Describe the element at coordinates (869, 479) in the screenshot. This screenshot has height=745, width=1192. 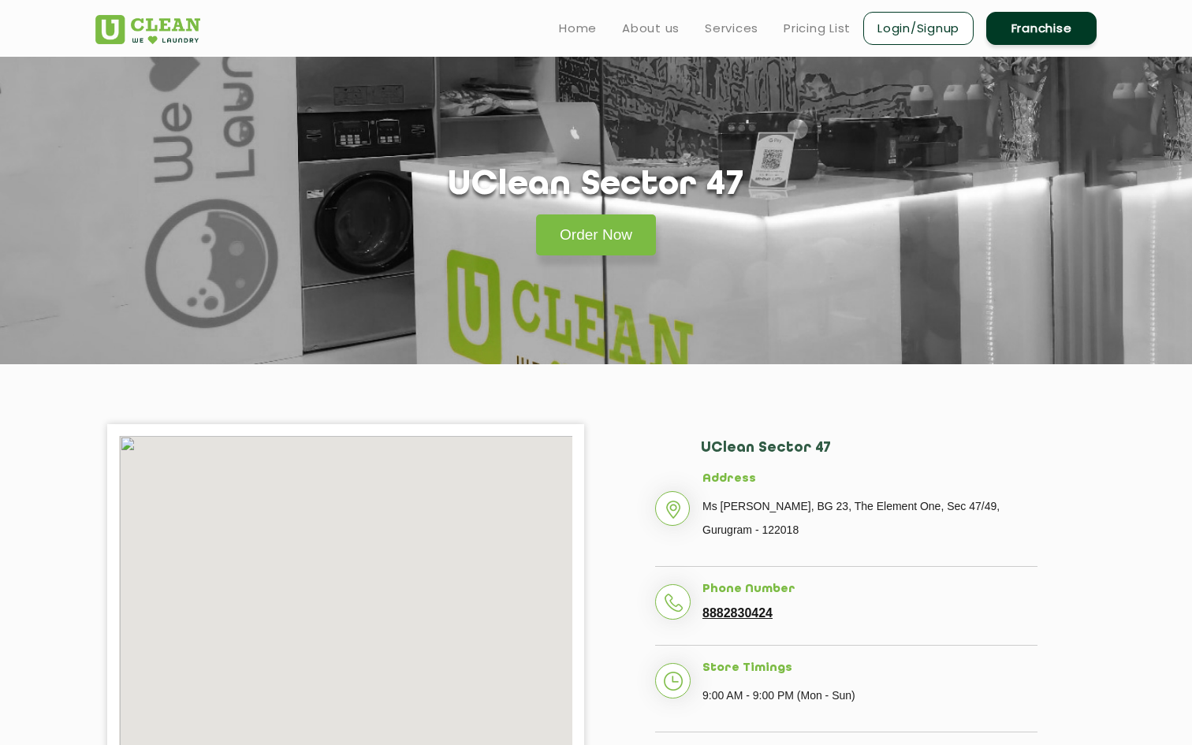
I see `h5: Address` at that location.